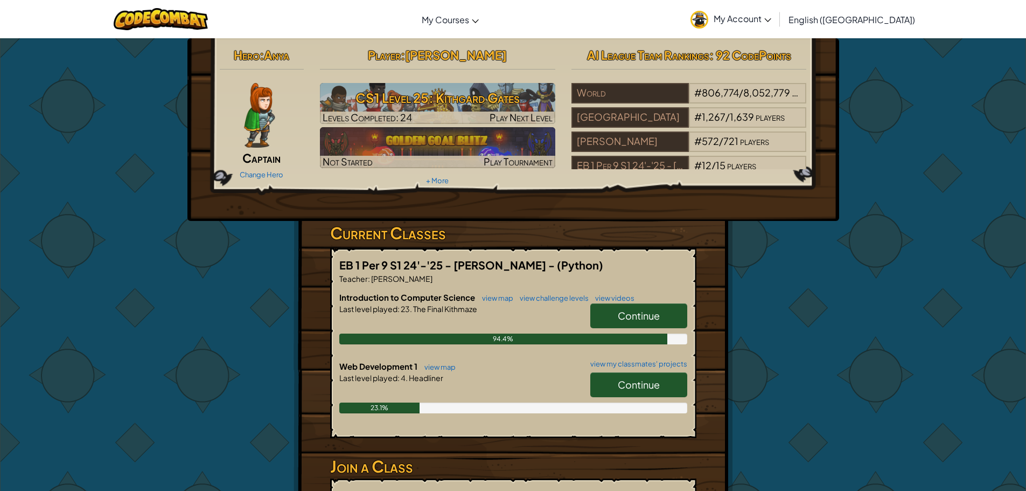  What do you see at coordinates (379, 366) in the screenshot?
I see `span: Web Development 1` at bounding box center [379, 366].